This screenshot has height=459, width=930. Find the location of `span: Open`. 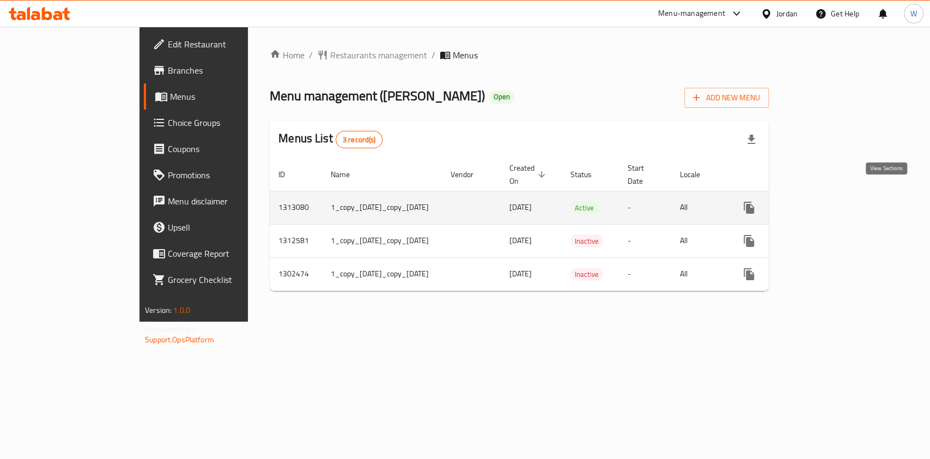

span: Open is located at coordinates (502, 96).